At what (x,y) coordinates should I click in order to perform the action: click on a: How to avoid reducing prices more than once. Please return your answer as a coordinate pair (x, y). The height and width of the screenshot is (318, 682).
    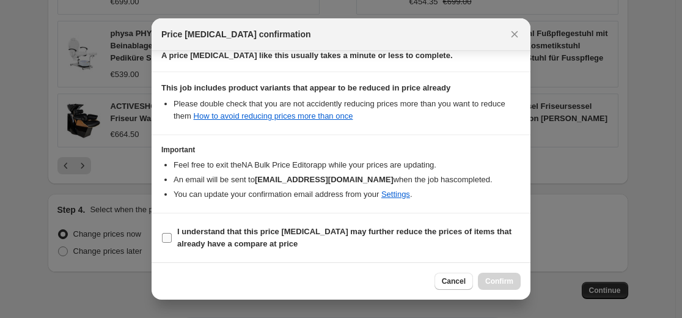
    Looking at the image, I should click on (273, 116).